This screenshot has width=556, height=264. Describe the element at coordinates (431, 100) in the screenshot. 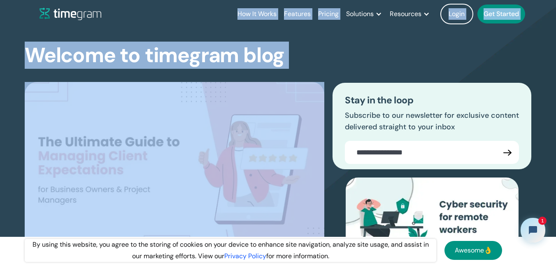

I see `h3: Stay in the loop` at that location.